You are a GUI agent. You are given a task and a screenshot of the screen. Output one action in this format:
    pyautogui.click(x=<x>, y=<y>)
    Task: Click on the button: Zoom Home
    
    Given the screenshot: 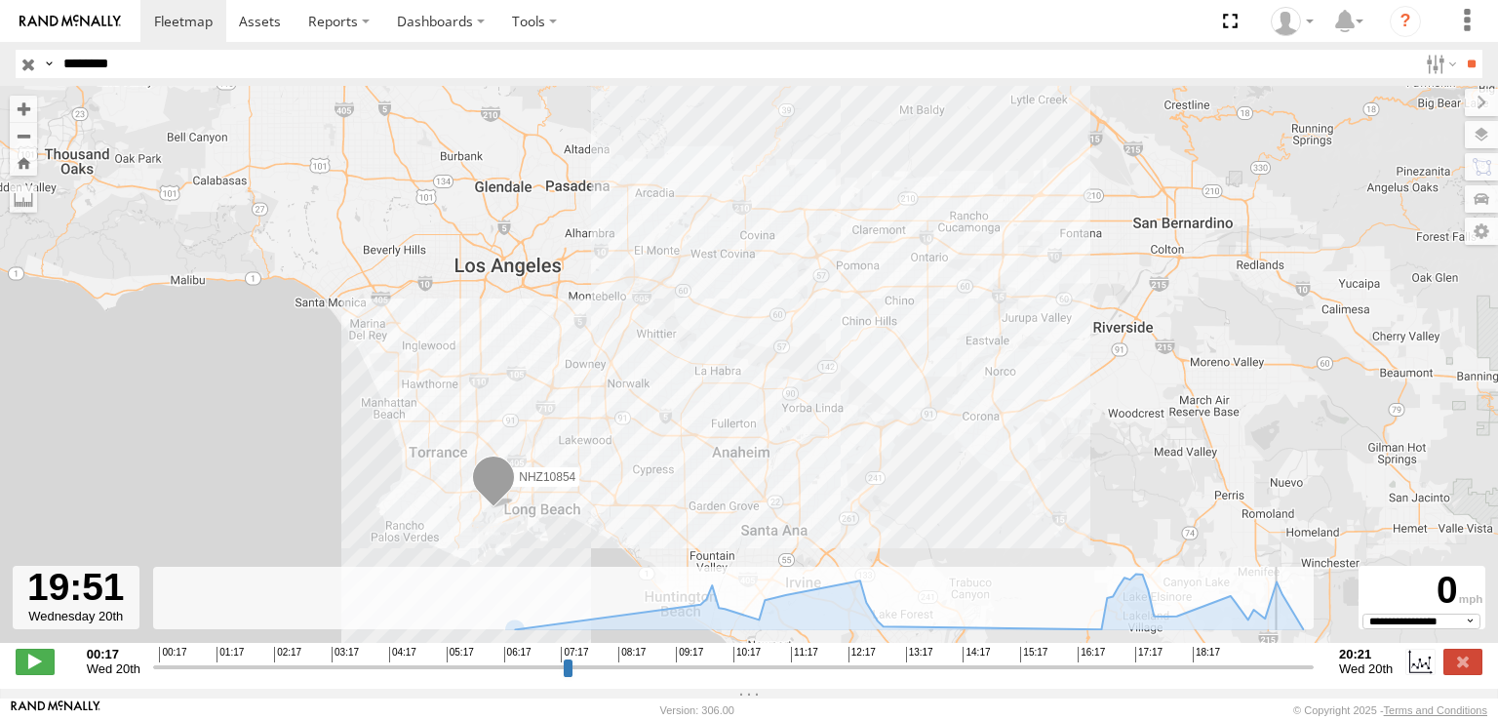 What is the action you would take?
    pyautogui.click(x=23, y=162)
    